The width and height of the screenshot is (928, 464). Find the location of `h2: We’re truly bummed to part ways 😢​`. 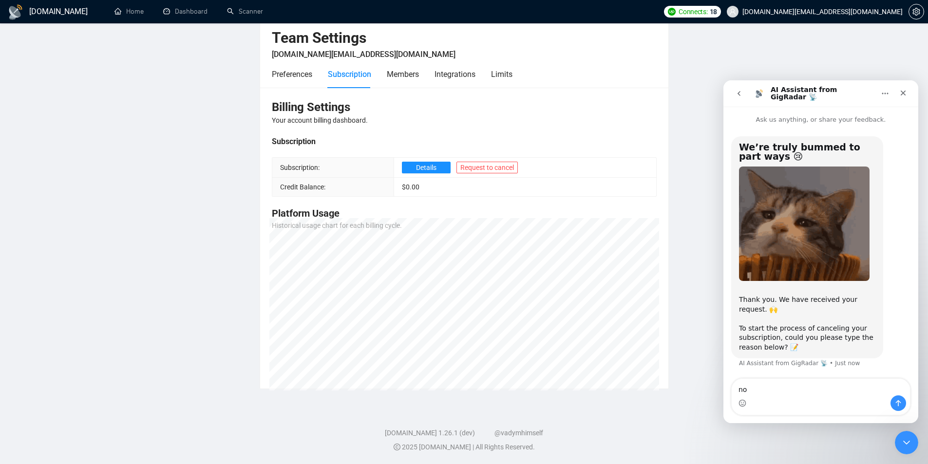

h2: We’re truly bummed to part ways 😢​ is located at coordinates (84, 74).